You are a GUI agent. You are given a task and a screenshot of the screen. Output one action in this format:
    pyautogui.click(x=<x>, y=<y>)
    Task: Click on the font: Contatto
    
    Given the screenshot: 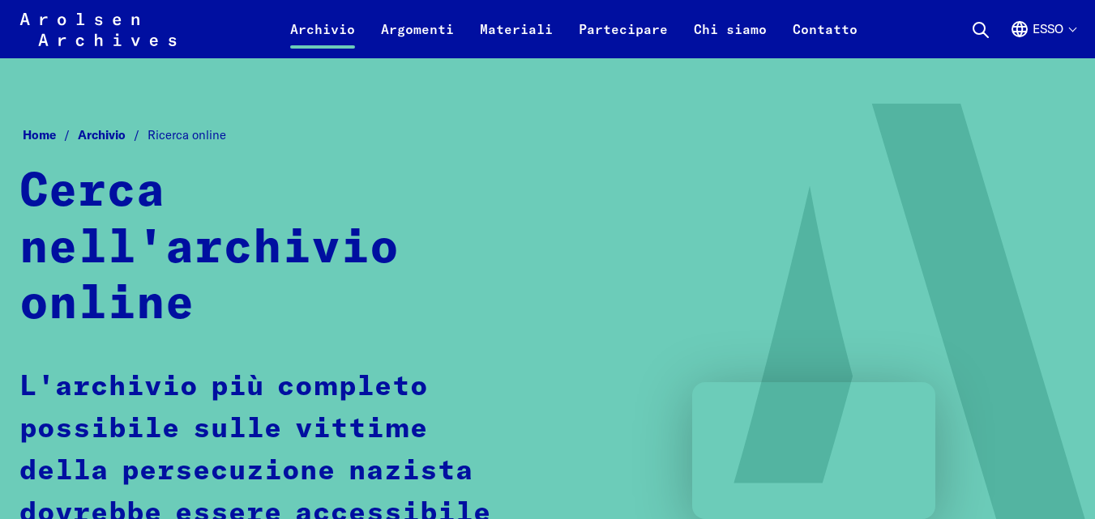 What is the action you would take?
    pyautogui.click(x=825, y=29)
    